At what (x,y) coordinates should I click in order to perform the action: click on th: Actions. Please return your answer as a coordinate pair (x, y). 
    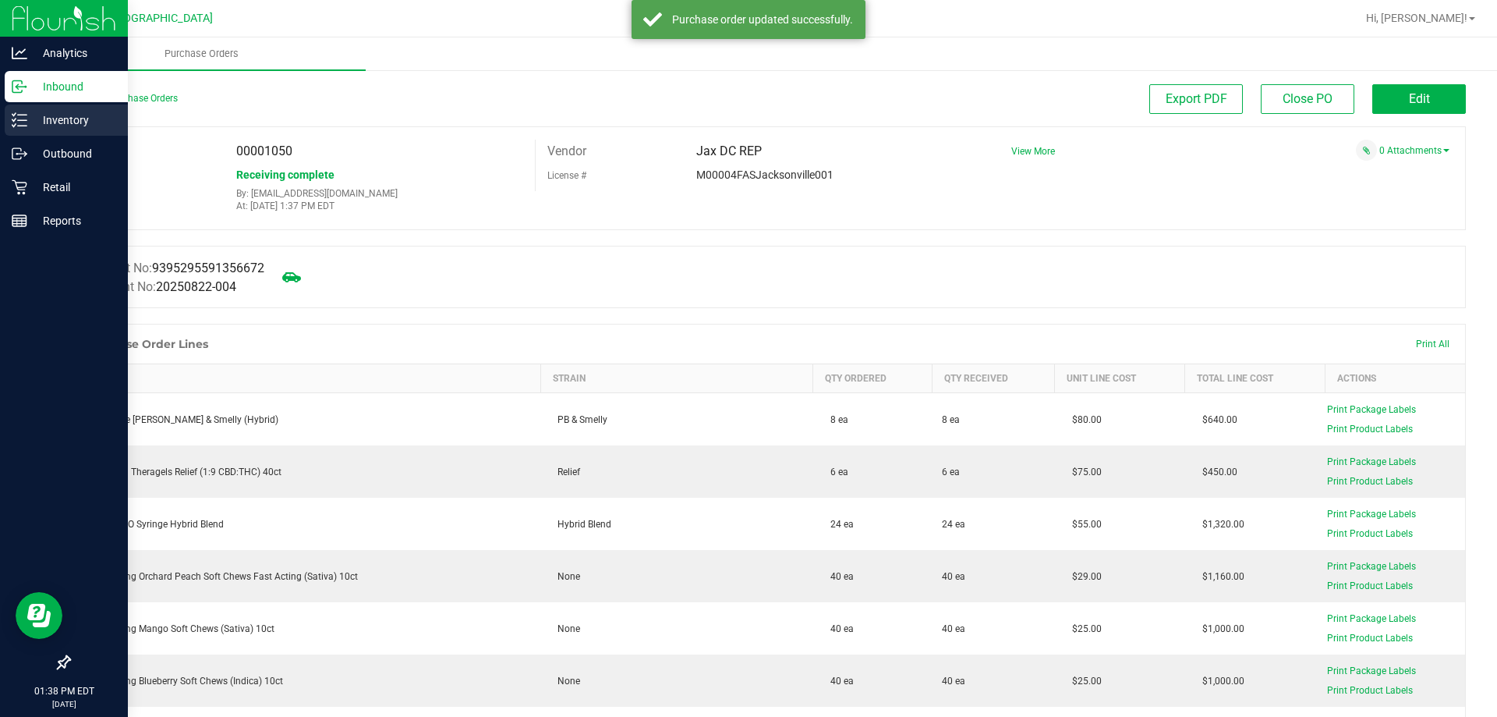
    Looking at the image, I should click on (1395, 378).